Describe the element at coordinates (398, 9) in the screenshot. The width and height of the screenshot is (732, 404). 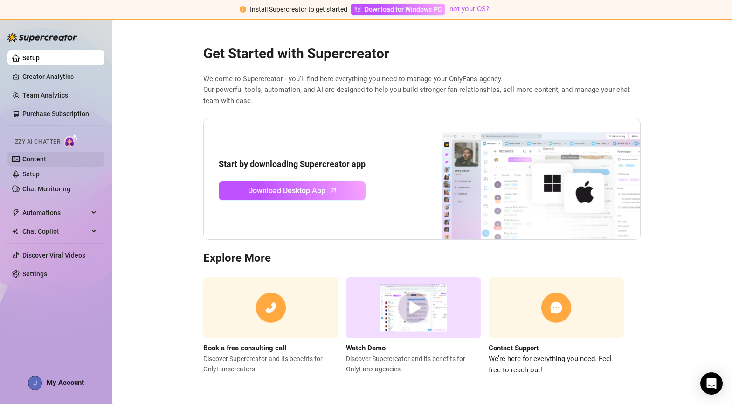
I see `a: Download for Windows PC` at that location.